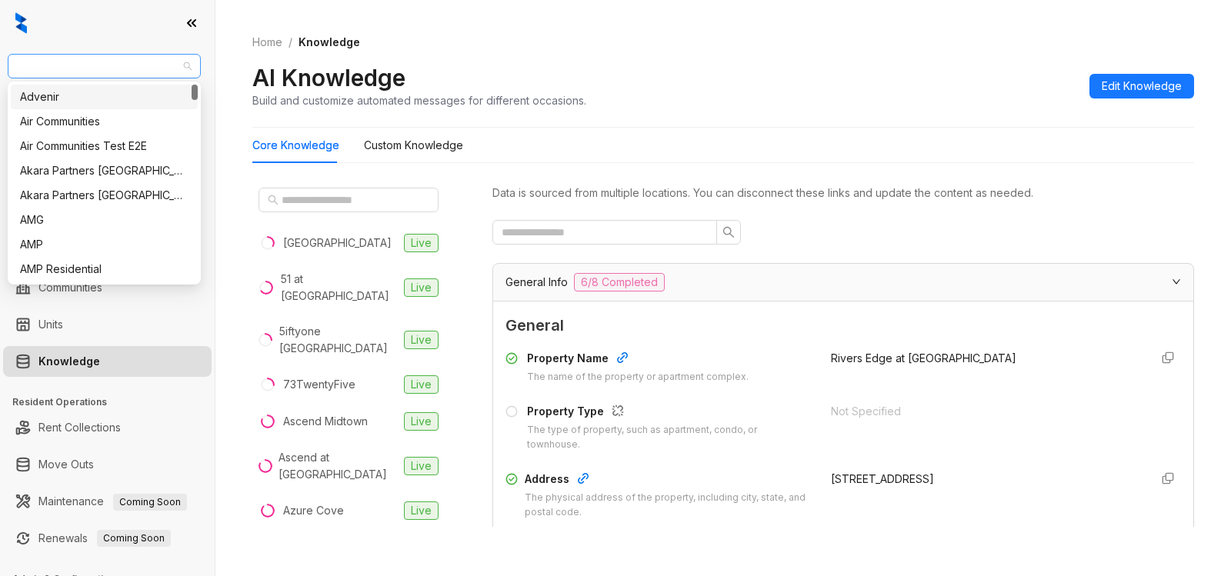  I want to click on li: Knowledge, so click(107, 362).